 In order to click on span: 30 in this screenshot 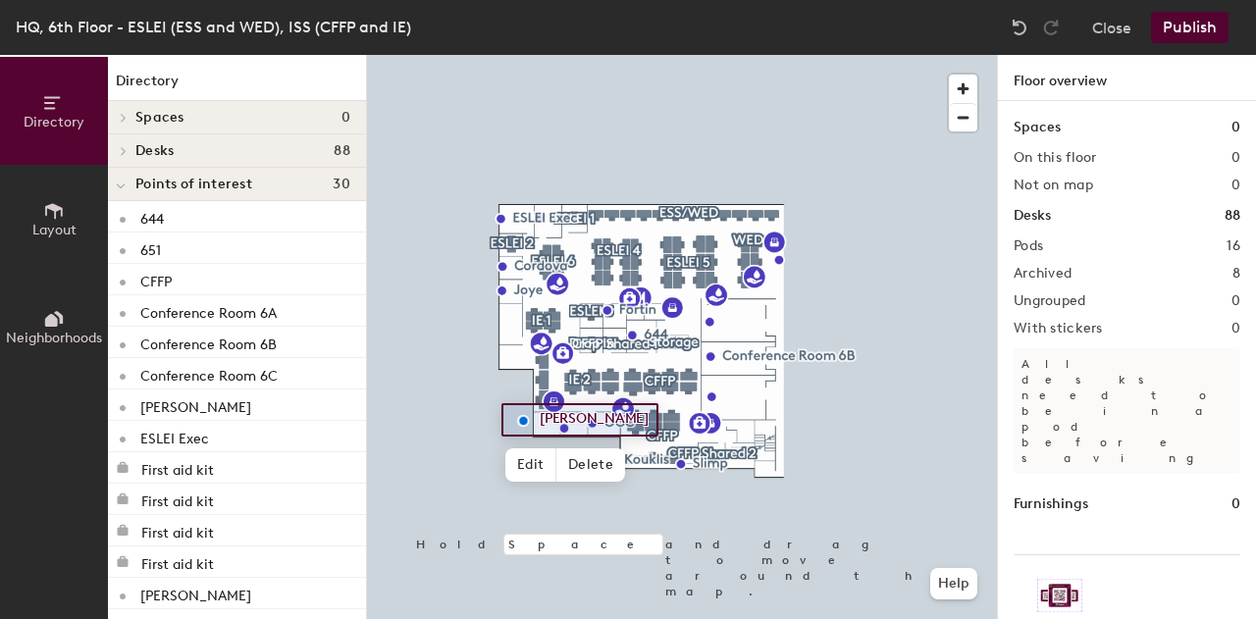, I will do `click(341, 184)`.